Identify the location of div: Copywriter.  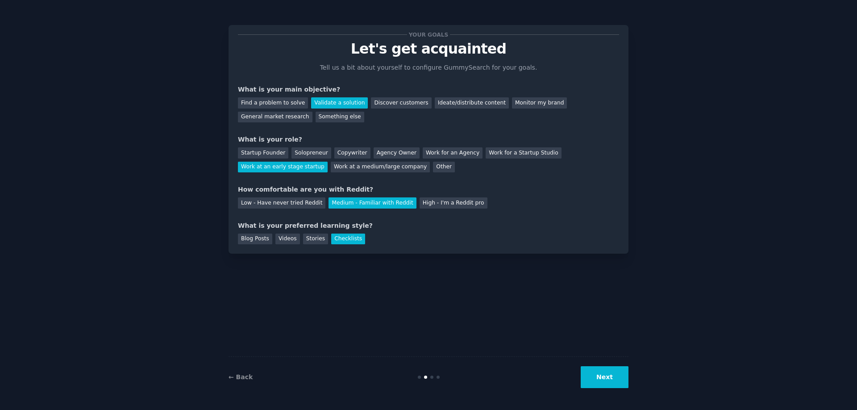
(352, 153).